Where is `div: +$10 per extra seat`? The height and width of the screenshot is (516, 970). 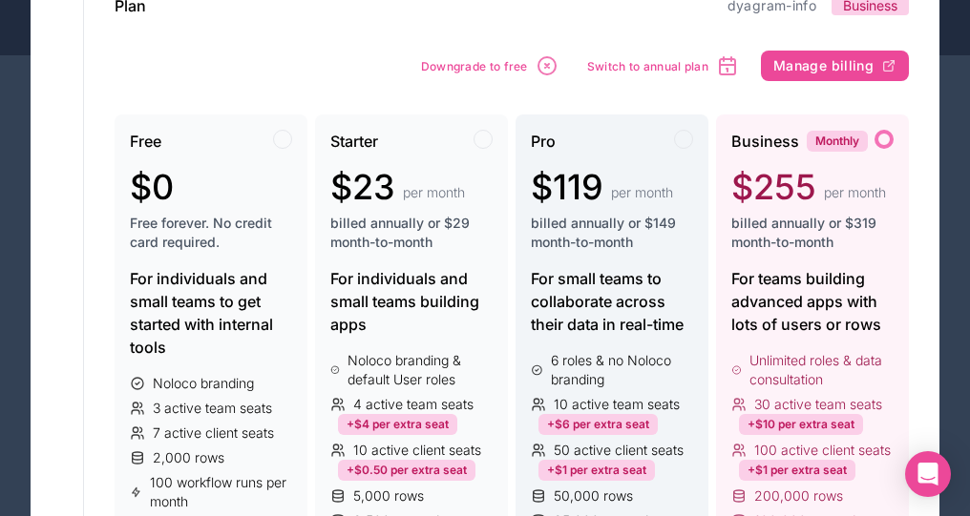
div: +$10 per extra seat is located at coordinates (801, 425).